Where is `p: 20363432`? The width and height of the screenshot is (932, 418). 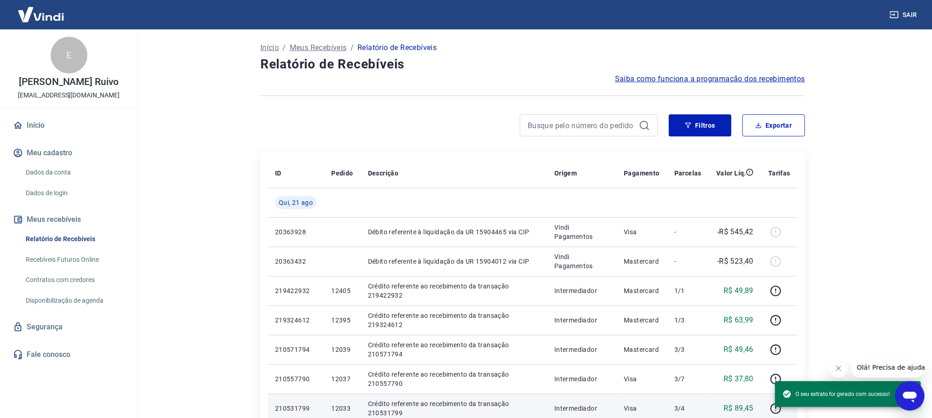
p: 20363432 is located at coordinates (296, 262).